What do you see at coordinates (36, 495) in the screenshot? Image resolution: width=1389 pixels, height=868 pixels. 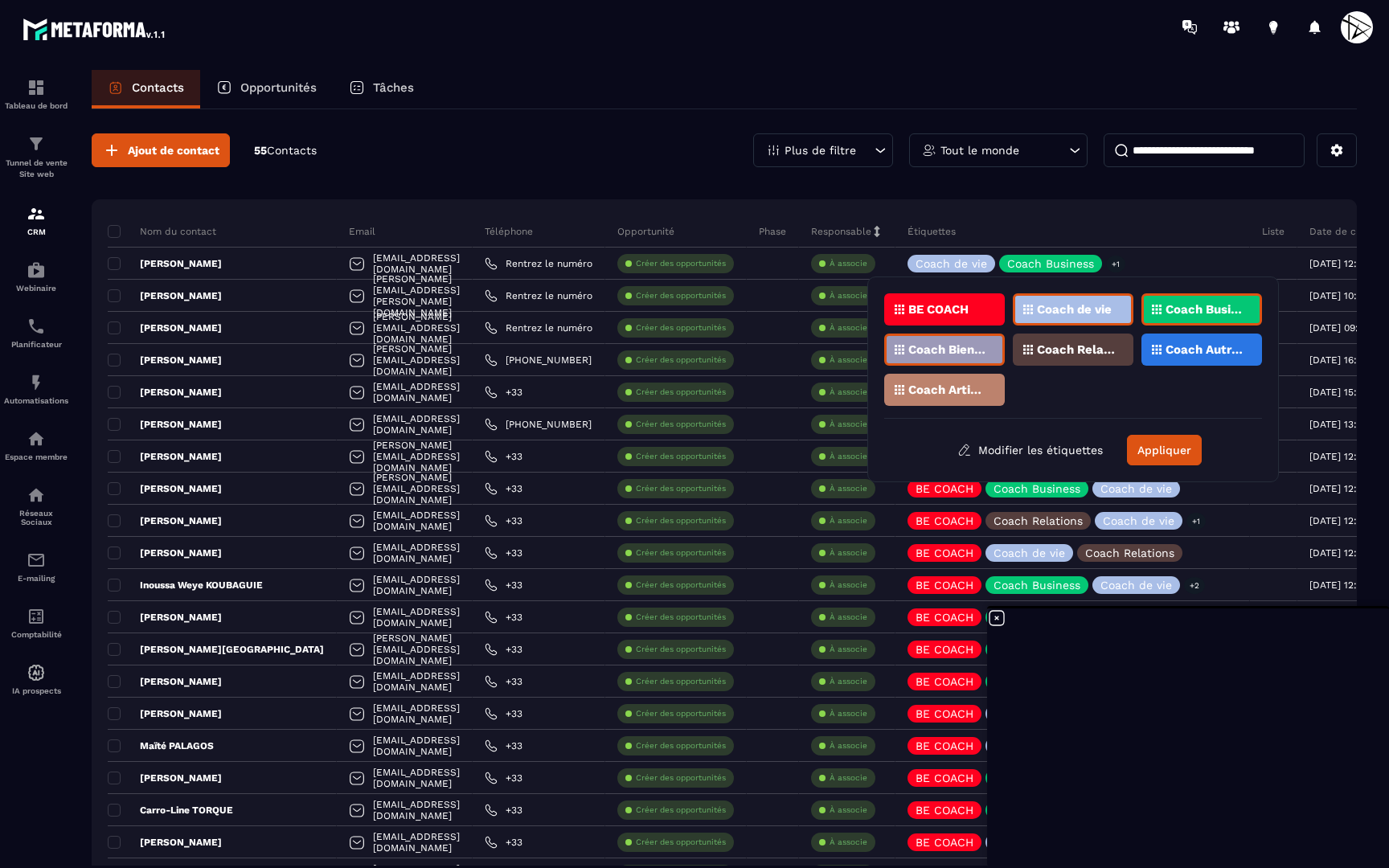 I see `img: social-network` at bounding box center [36, 495].